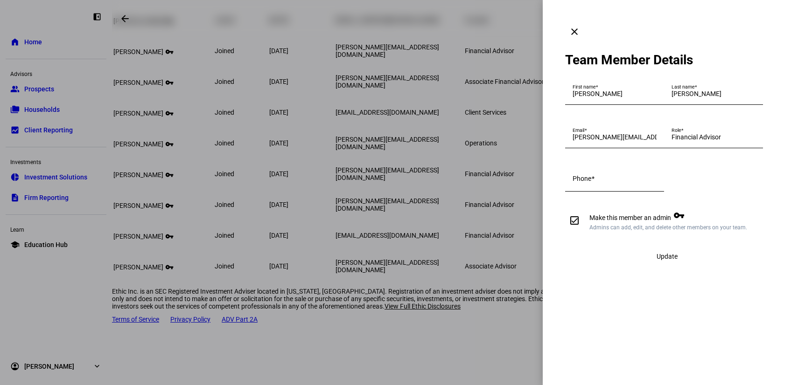 This screenshot has height=385, width=791. Describe the element at coordinates (614, 94) in the screenshot. I see `input: First name` at that location.